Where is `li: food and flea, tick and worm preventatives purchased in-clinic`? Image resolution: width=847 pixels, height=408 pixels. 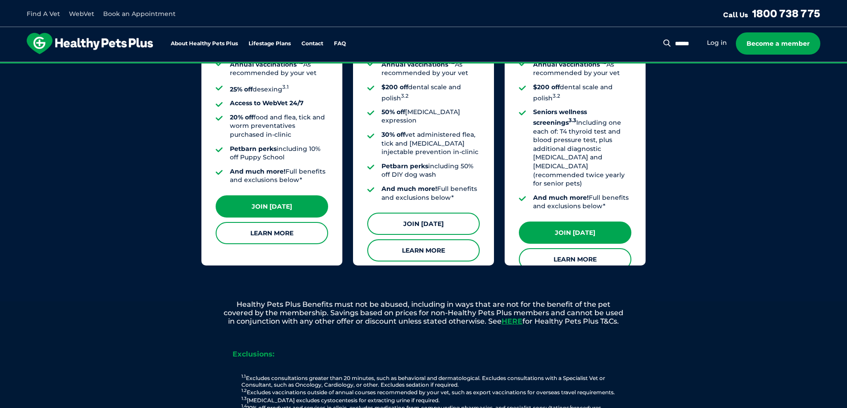
li: food and flea, tick and worm preventatives purchased in-clinic is located at coordinates (279, 126).